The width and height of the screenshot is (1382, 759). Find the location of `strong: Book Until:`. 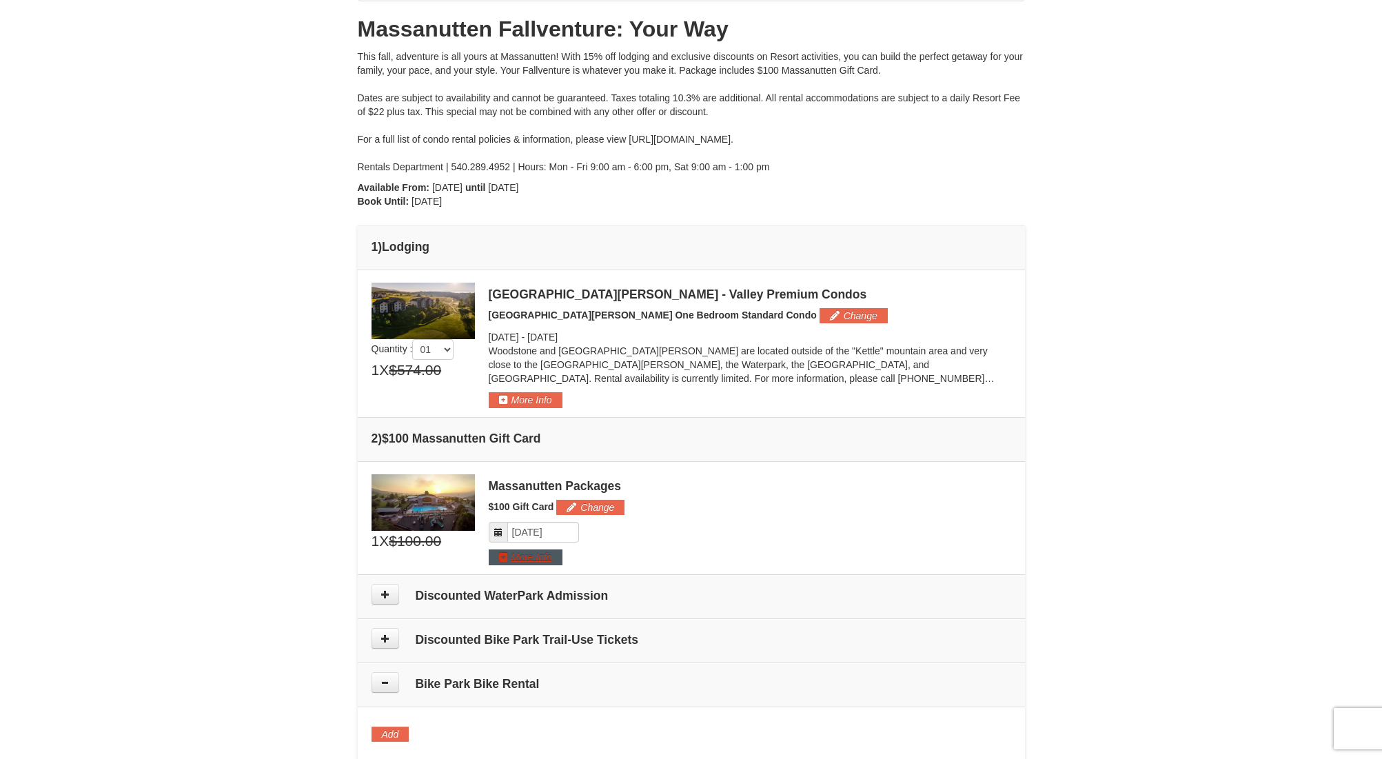

strong: Book Until: is located at coordinates (383, 201).